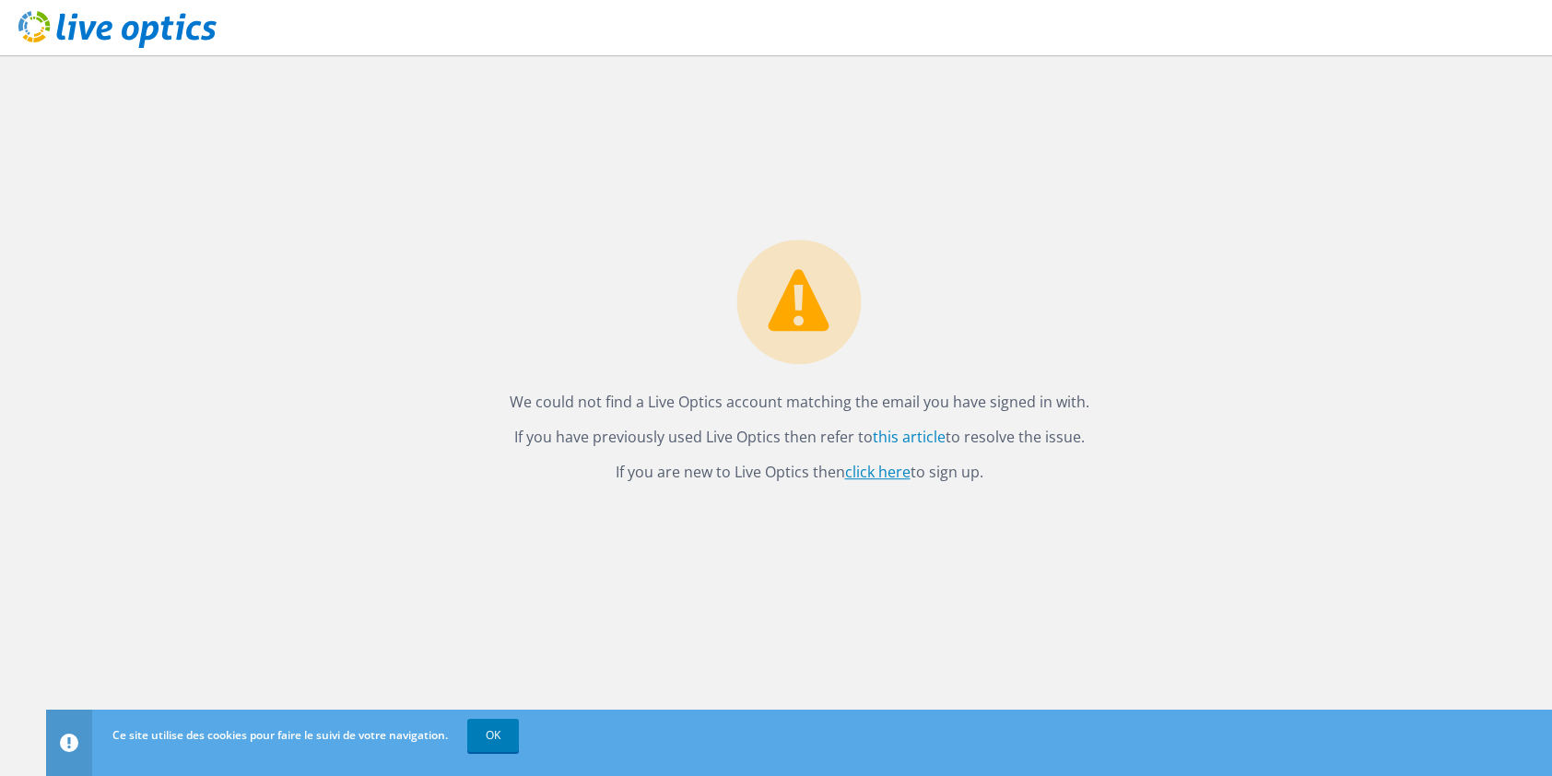  I want to click on span: Ce site utilise des cookies pour faire le suivi de votre navigation., so click(280, 735).